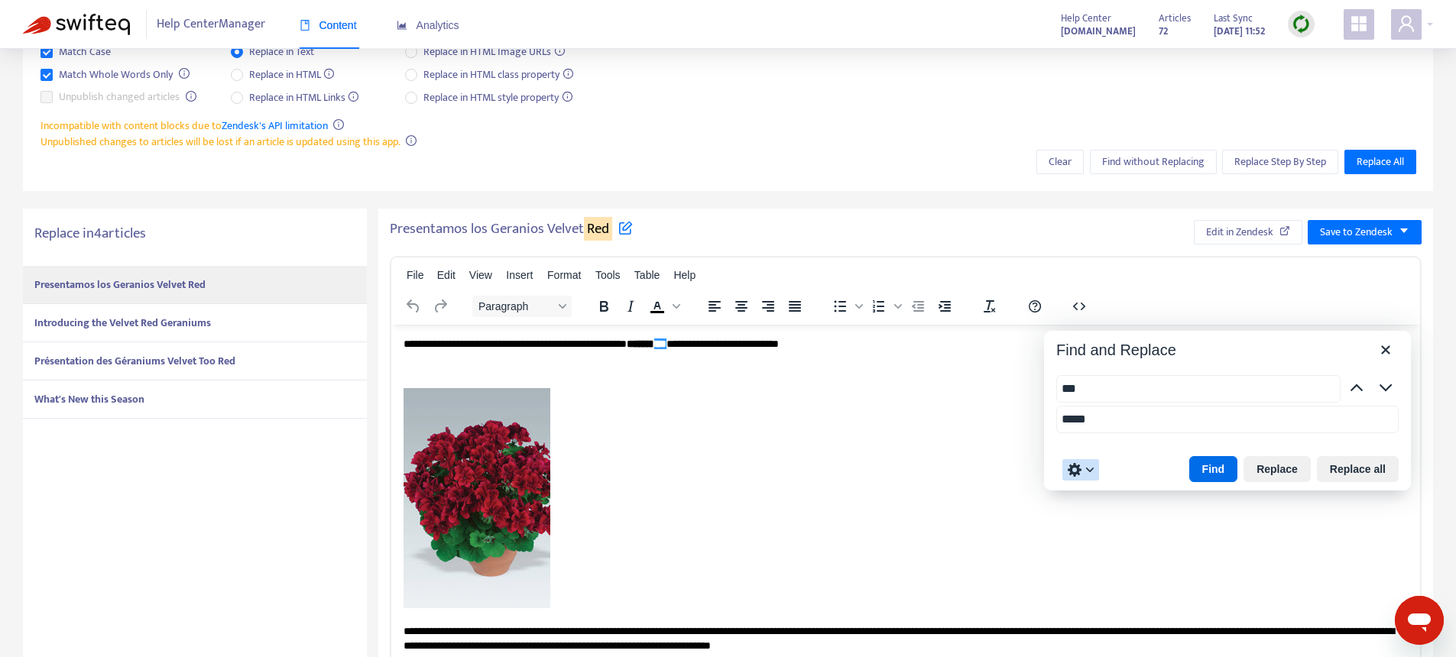 The width and height of the screenshot is (1456, 657). Describe the element at coordinates (795, 307) in the screenshot. I see `button: Justify` at that location.